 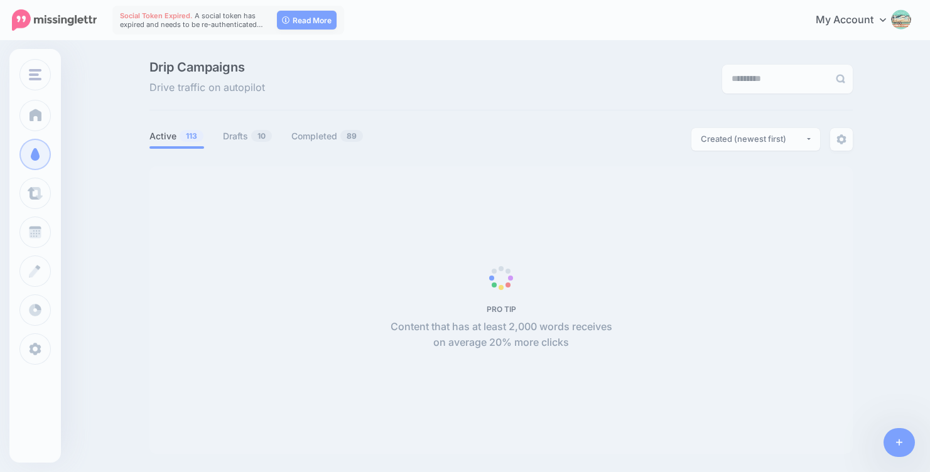 What do you see at coordinates (207, 88) in the screenshot?
I see `span: Drive traffic on autopilot` at bounding box center [207, 88].